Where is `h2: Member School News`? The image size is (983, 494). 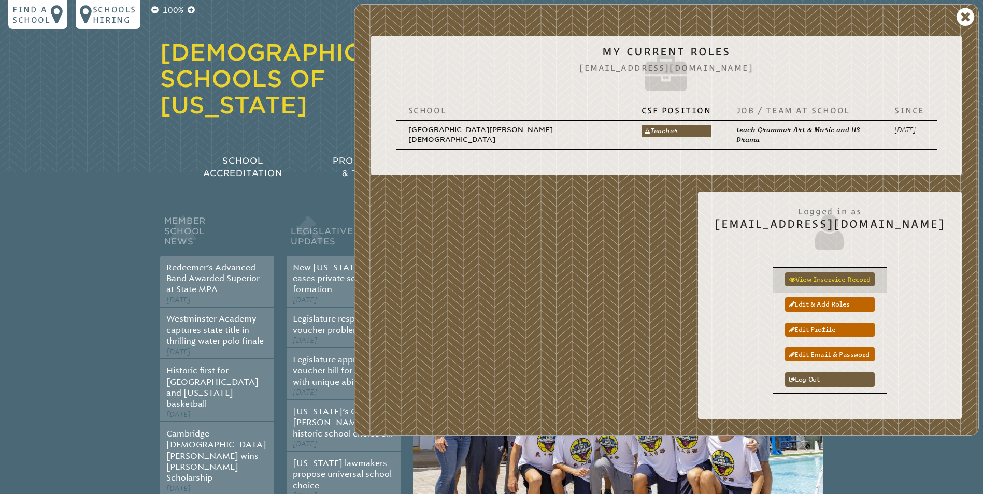
h2: Member School News is located at coordinates (217, 235).